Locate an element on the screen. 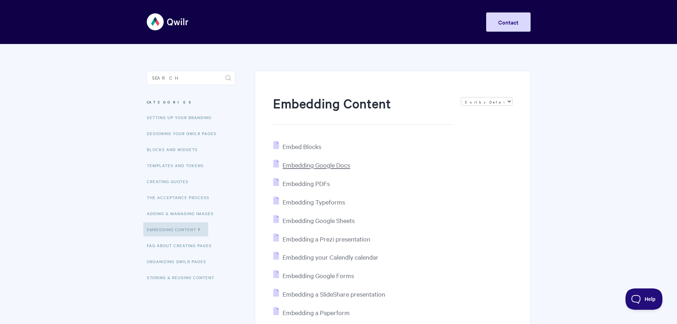 The image size is (677, 324). input: Search is located at coordinates (191, 78).